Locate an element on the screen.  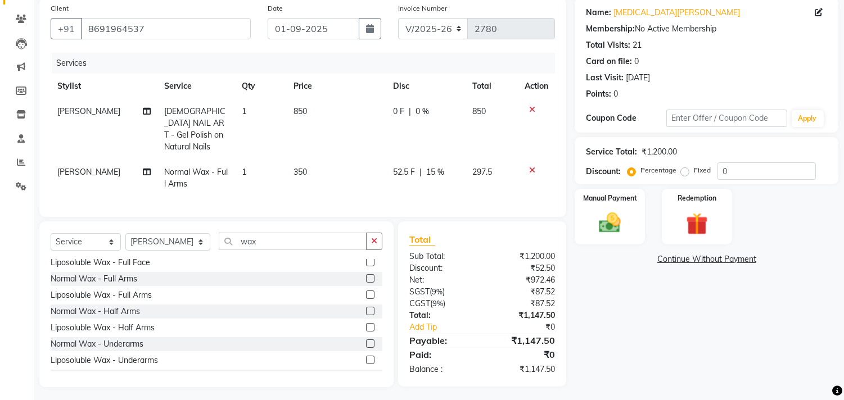
img: _gift.svg is located at coordinates (697, 224).